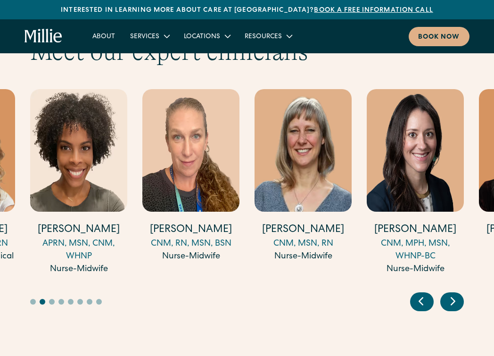 The width and height of the screenshot is (494, 356). What do you see at coordinates (303, 244) in the screenshot?
I see `div: CNM, MSN, RN` at bounding box center [303, 244].